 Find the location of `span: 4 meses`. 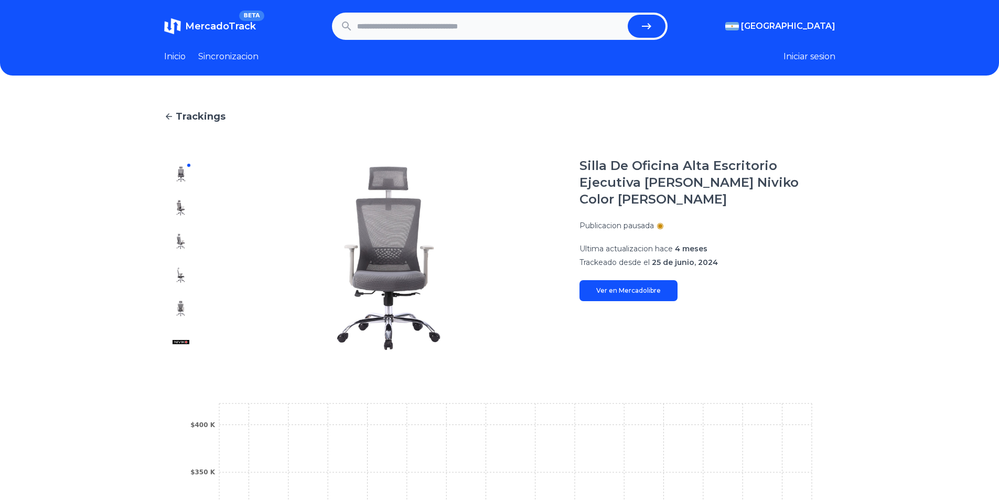

span: 4 meses is located at coordinates (691, 248).